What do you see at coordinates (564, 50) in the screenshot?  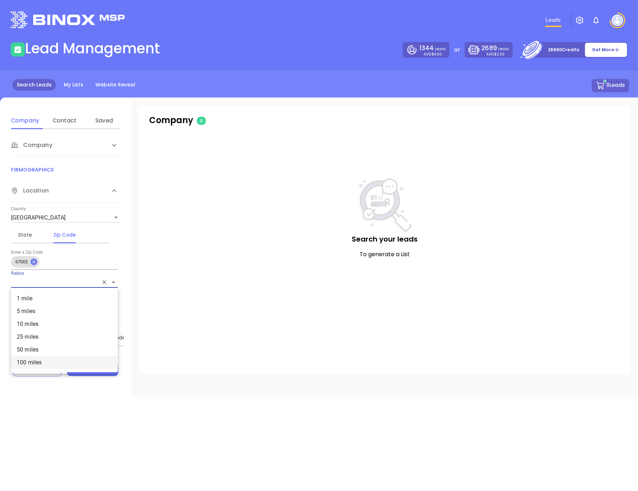 I see `p: 26890 Credits` at bounding box center [564, 50].